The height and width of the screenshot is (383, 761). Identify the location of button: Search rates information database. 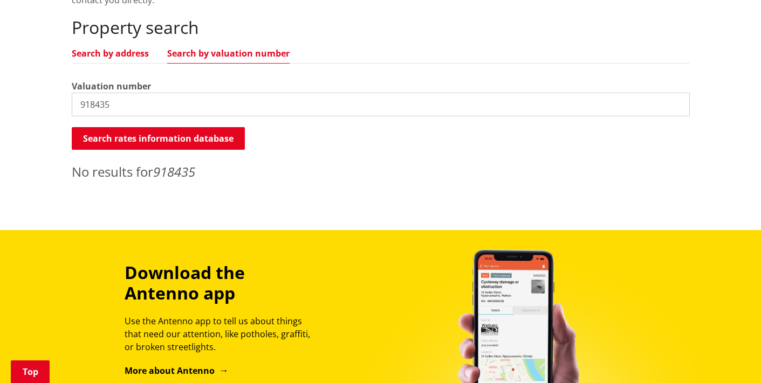
(158, 139).